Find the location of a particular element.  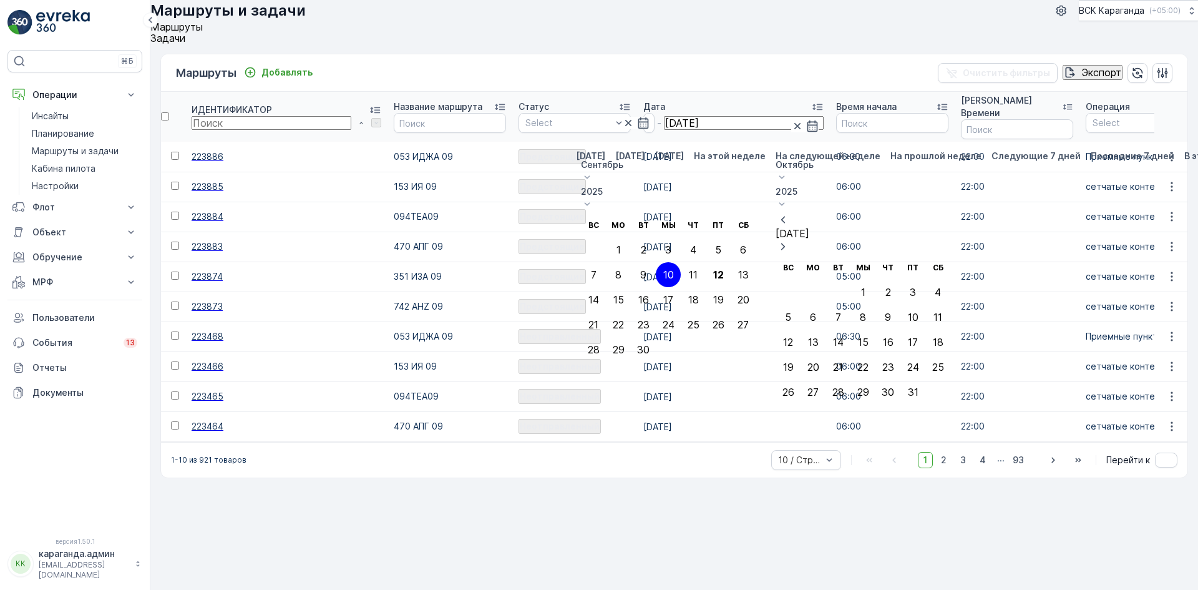

font: 20 is located at coordinates (813, 367).